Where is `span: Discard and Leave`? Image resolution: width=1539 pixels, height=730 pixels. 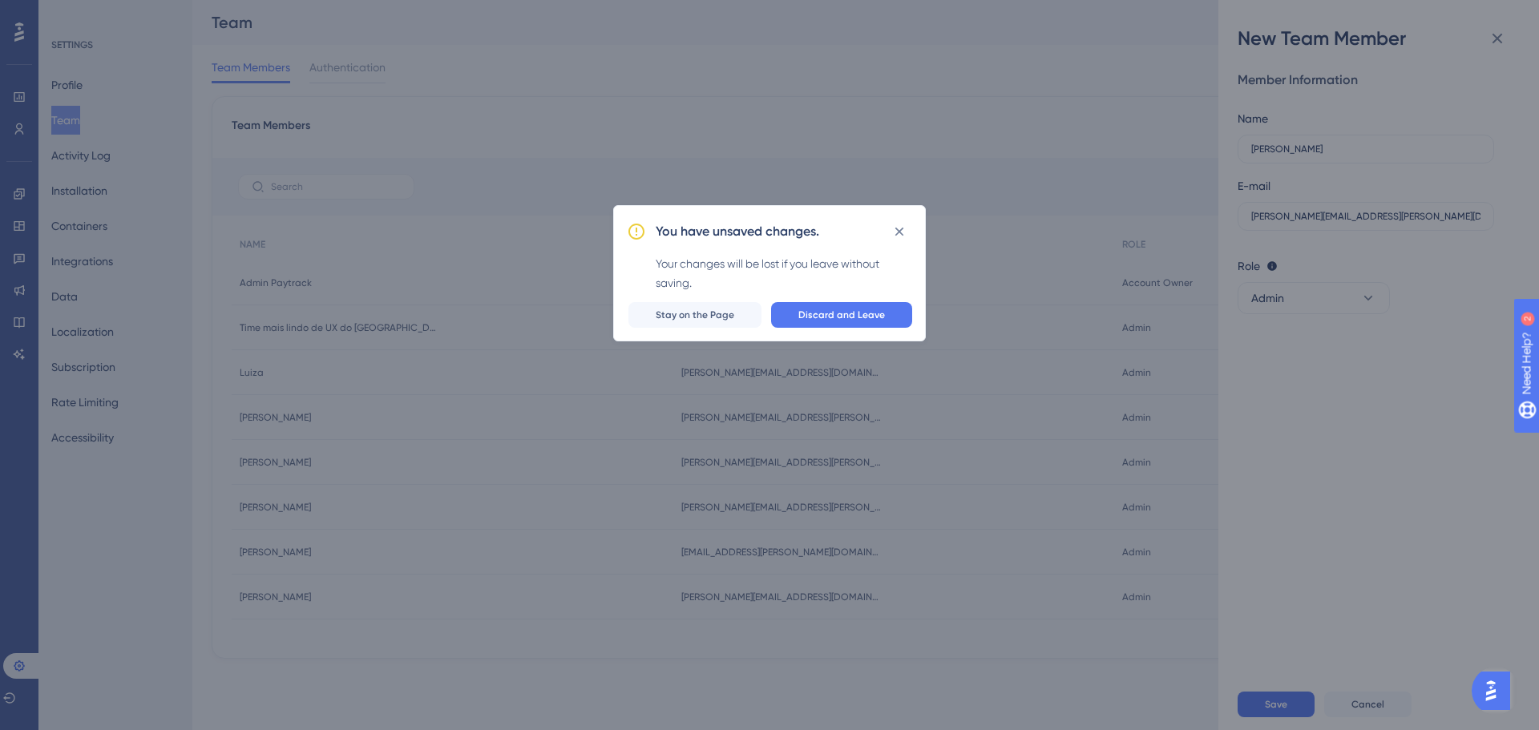 span: Discard and Leave is located at coordinates (842, 315).